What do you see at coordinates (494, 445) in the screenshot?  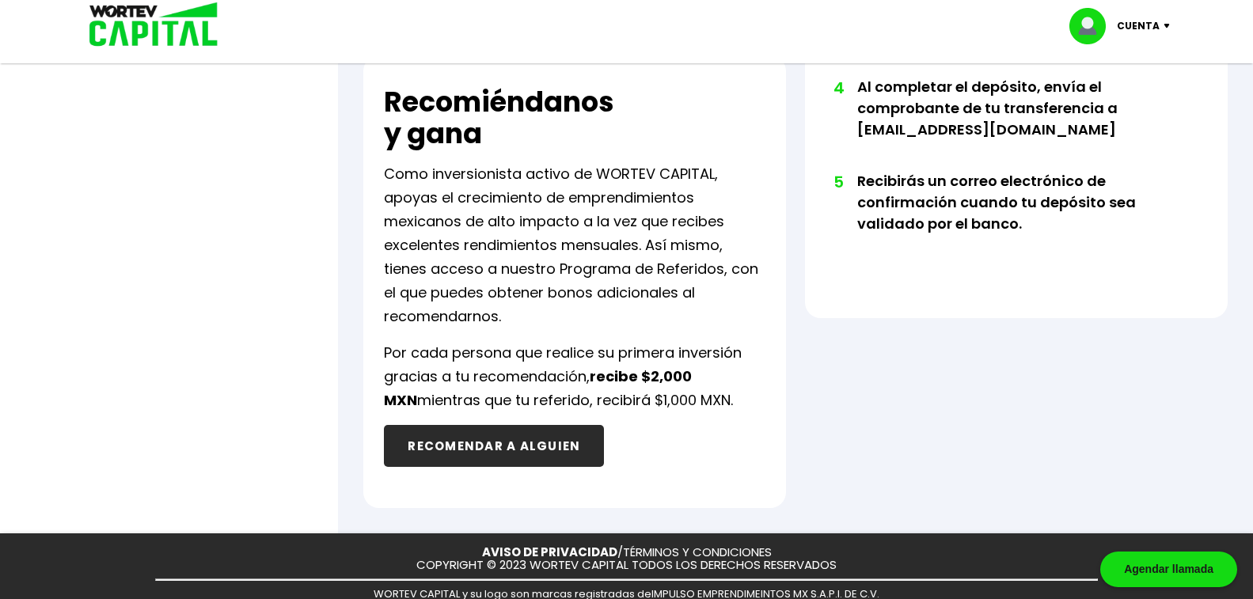 I see `a: RECOMENDAR A ALGUIEN` at bounding box center [494, 445].